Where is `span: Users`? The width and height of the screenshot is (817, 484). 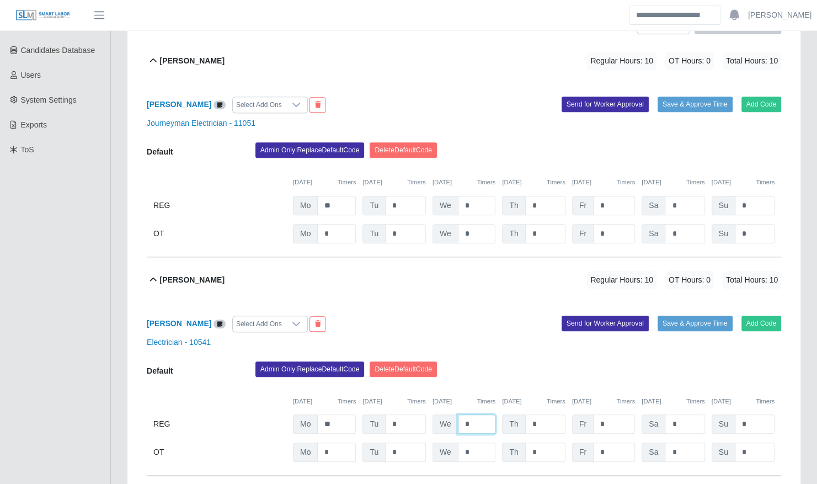
span: Users is located at coordinates (31, 75).